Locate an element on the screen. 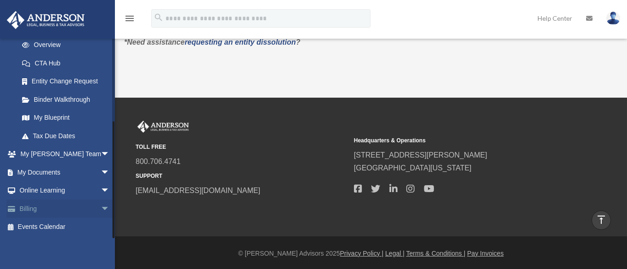  i: search is located at coordinates (159, 17).